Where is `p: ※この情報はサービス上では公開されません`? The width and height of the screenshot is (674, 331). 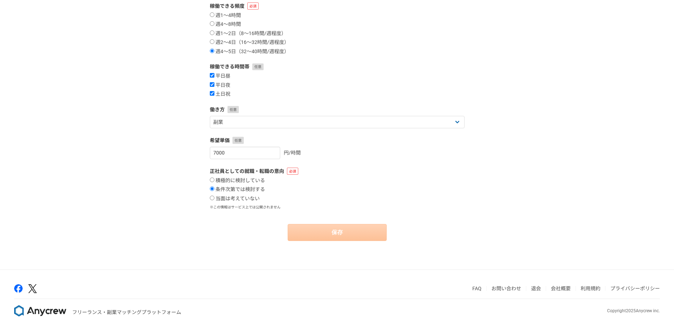
p: ※この情報はサービス上では公開されません is located at coordinates (337, 207).